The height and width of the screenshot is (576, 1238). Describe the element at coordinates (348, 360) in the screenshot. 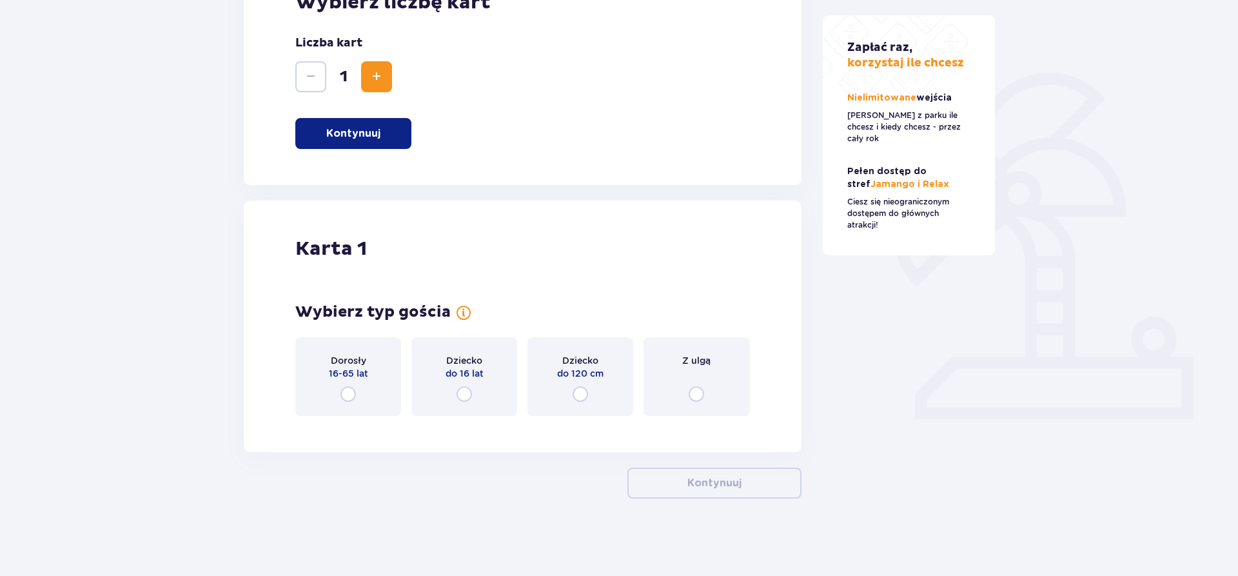

I see `span: Dorosły` at that location.